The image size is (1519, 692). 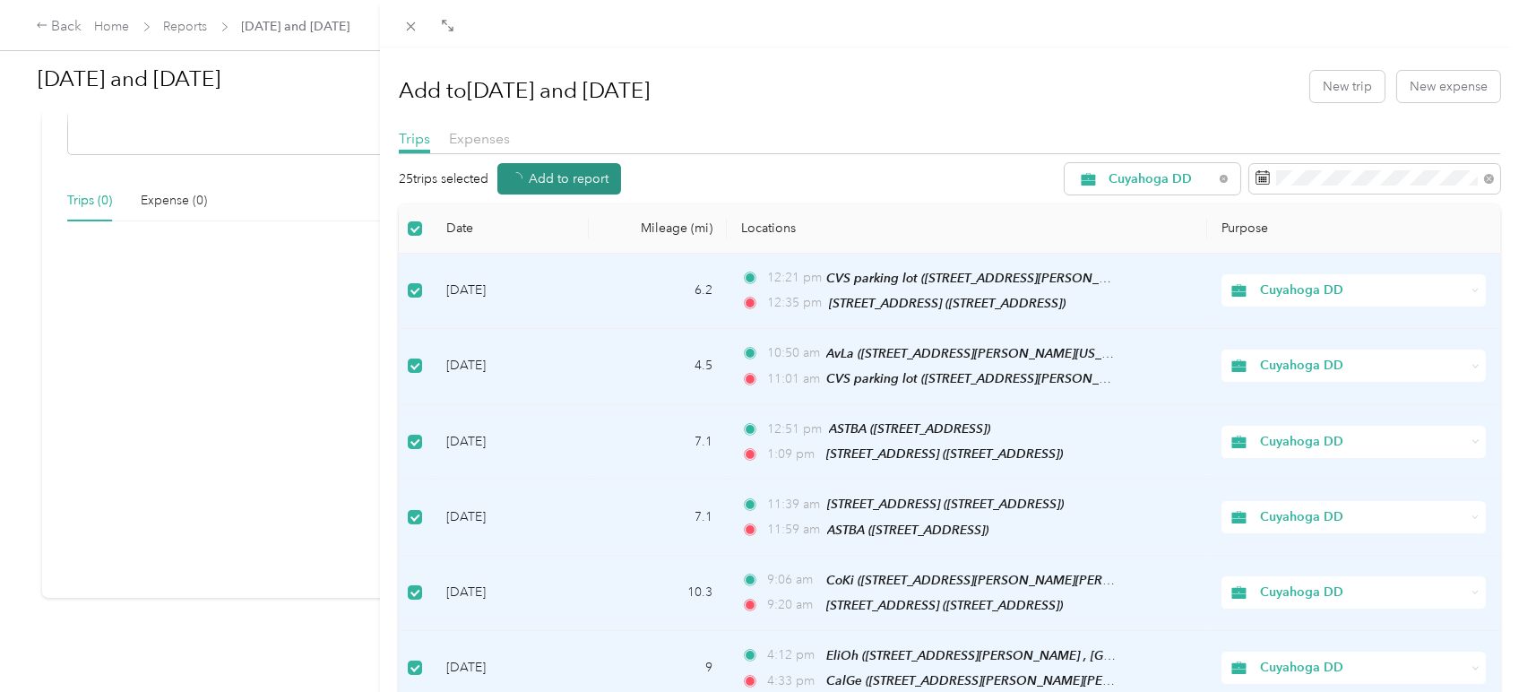 What do you see at coordinates (792, 605) in the screenshot?
I see `span: 9:20 am` at bounding box center [792, 605].